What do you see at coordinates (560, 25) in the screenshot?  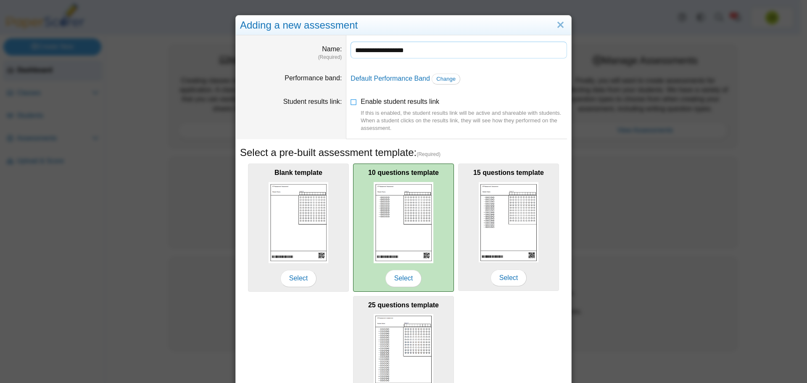 I see `a: Close` at bounding box center [560, 25].